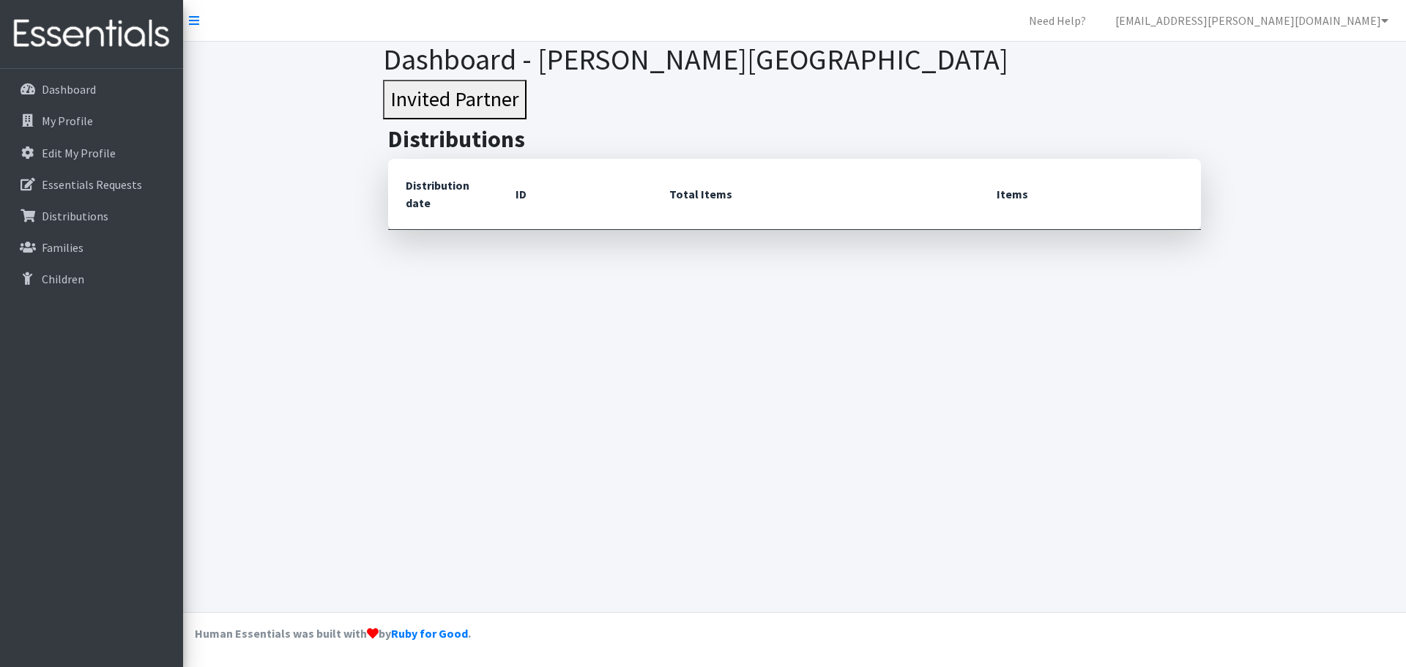  I want to click on p: My Profile, so click(67, 121).